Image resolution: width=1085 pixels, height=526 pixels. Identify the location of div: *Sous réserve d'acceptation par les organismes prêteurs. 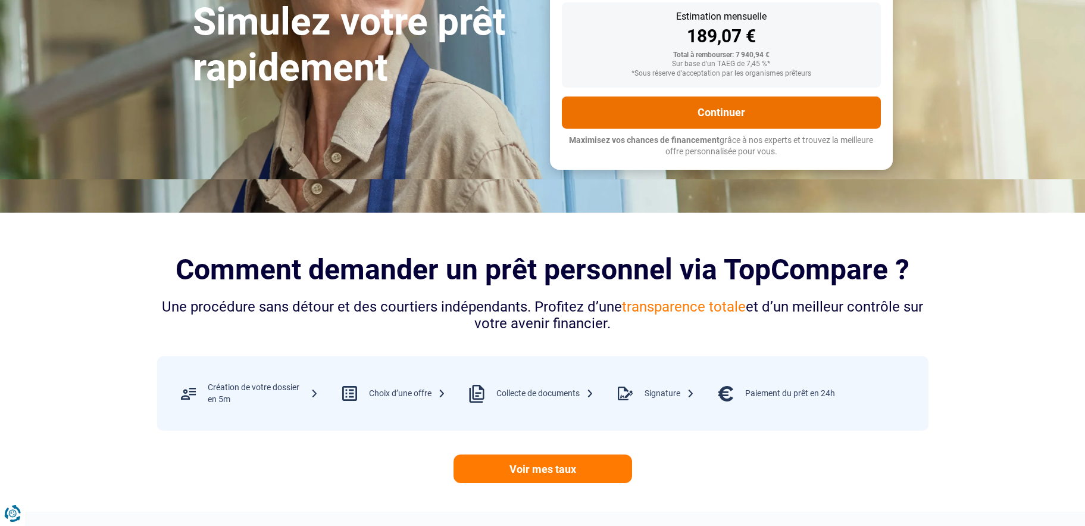
(722, 74).